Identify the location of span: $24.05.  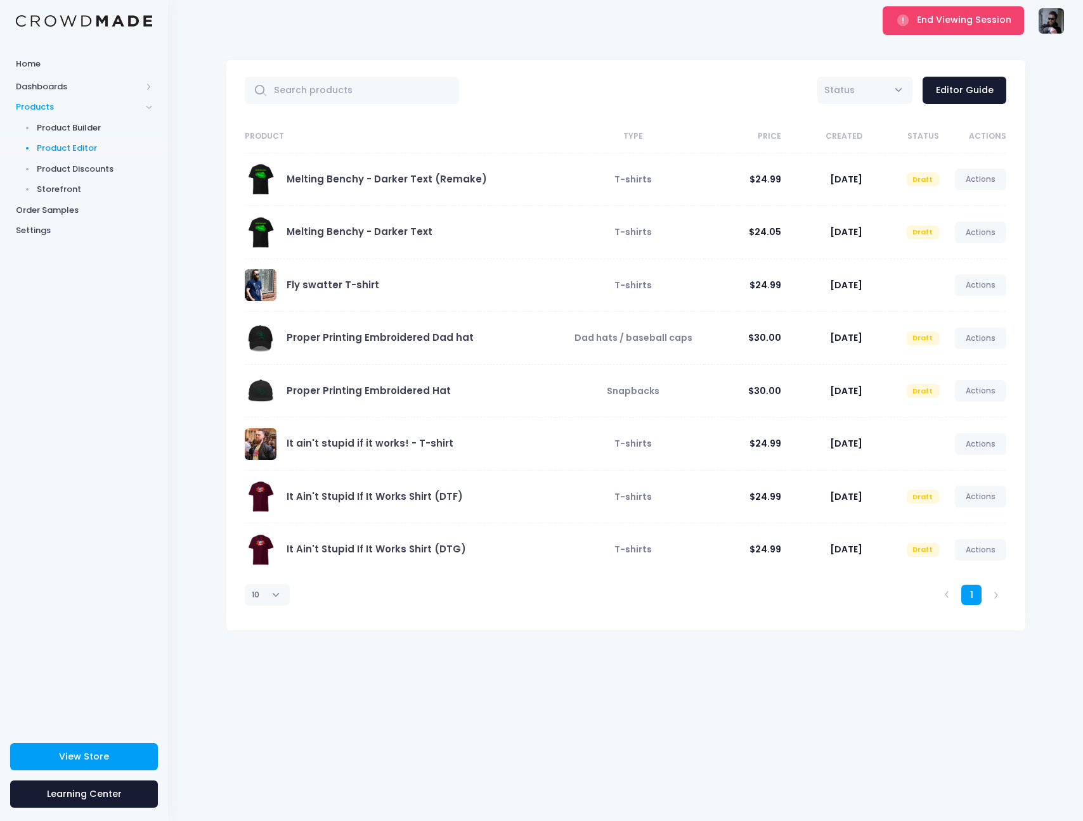
(764, 232).